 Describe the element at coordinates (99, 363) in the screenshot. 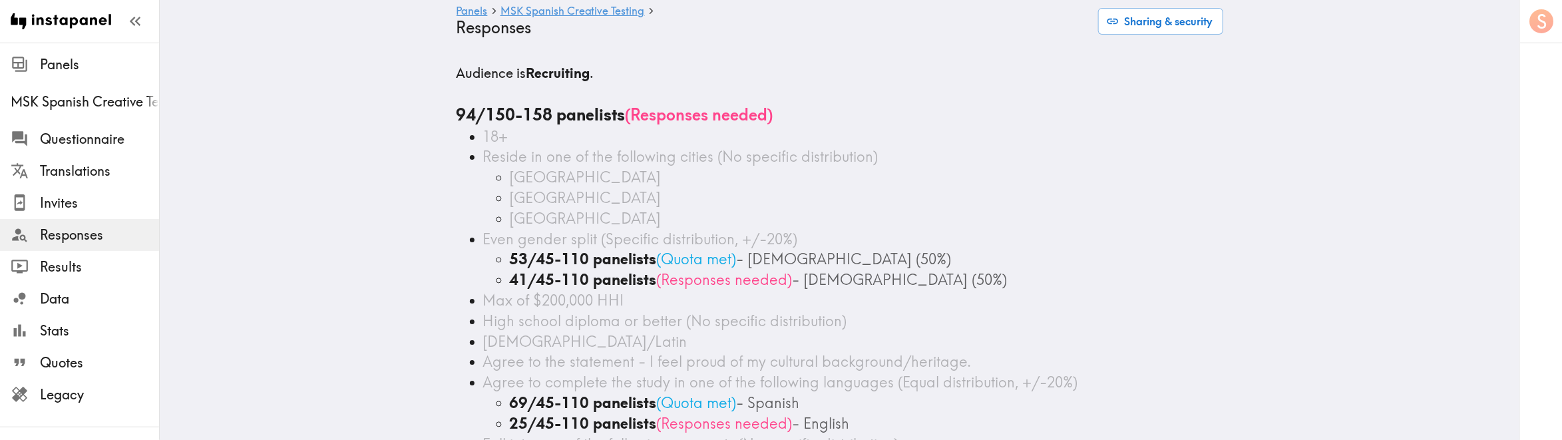

I see `span: Quotes` at that location.